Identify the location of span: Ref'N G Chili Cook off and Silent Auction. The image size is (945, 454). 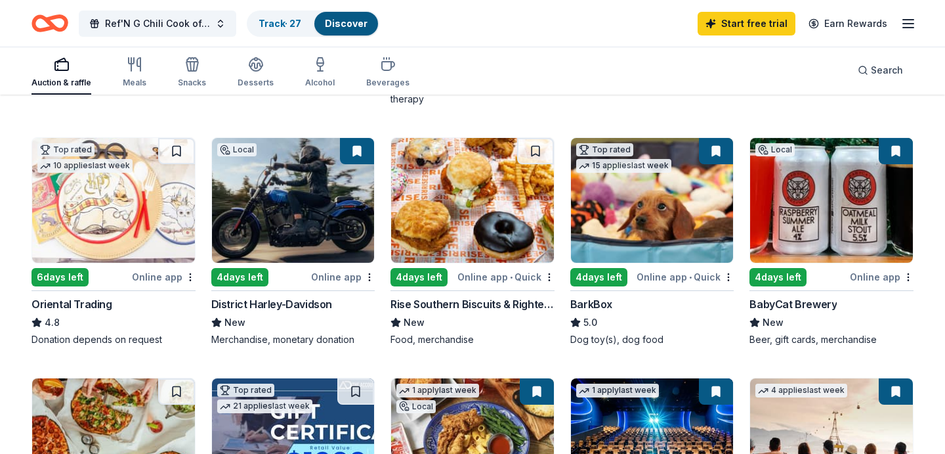
(158, 24).